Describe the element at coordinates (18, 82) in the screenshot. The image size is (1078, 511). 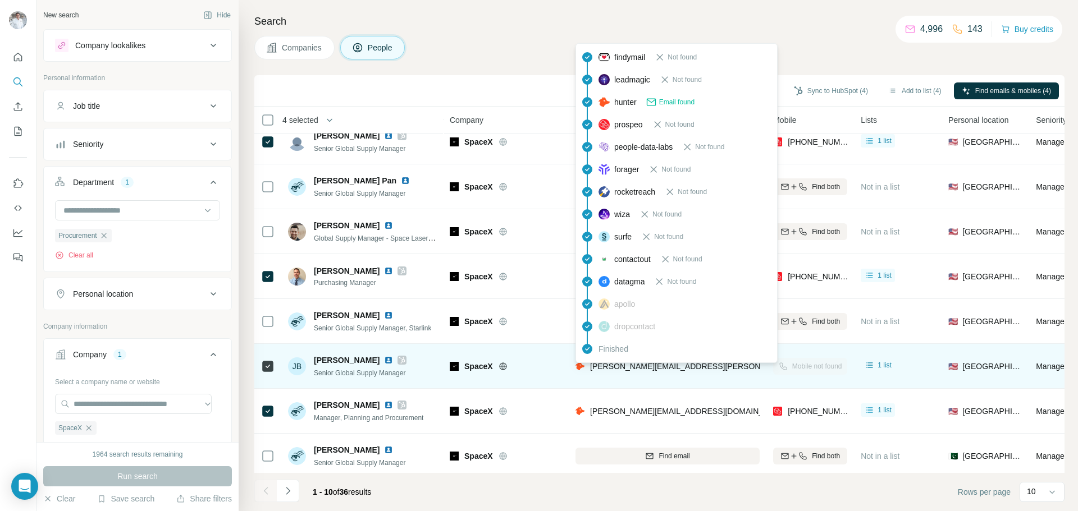
I see `button: Search` at that location.